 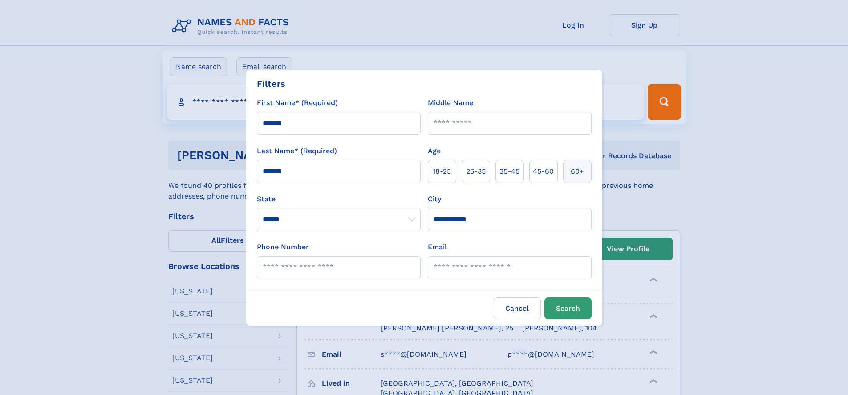 I want to click on label: State, so click(x=339, y=199).